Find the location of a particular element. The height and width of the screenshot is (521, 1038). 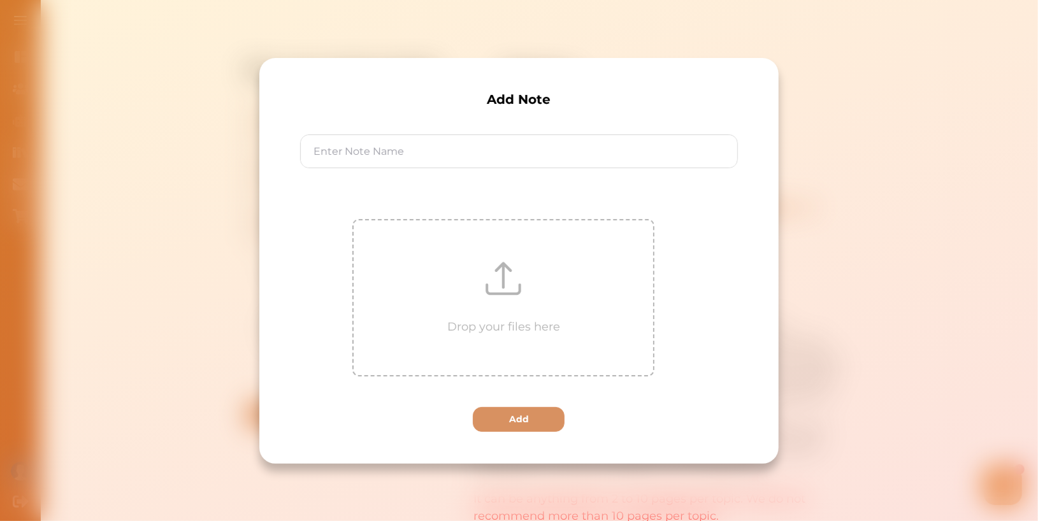

img: upload is located at coordinates (504, 279).